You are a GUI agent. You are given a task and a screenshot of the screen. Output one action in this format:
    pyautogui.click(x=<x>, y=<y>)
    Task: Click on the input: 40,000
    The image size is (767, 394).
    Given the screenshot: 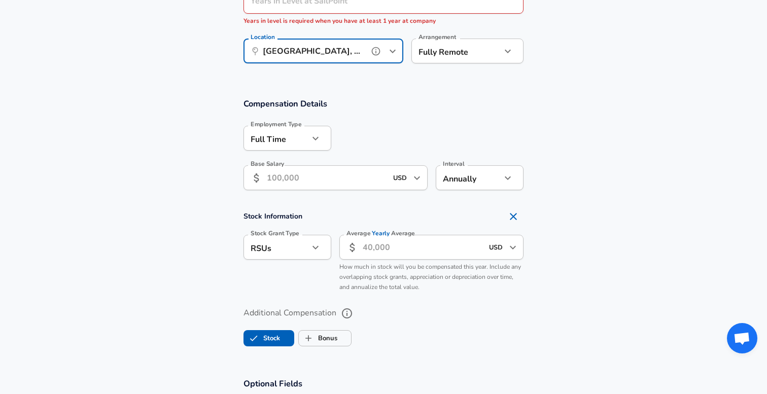 What is the action you would take?
    pyautogui.click(x=423, y=247)
    